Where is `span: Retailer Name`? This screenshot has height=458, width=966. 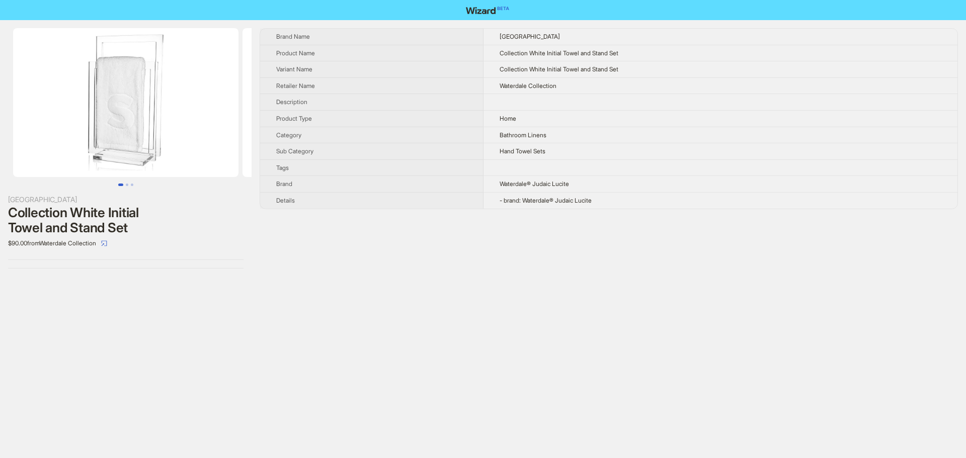
span: Retailer Name is located at coordinates (295, 85).